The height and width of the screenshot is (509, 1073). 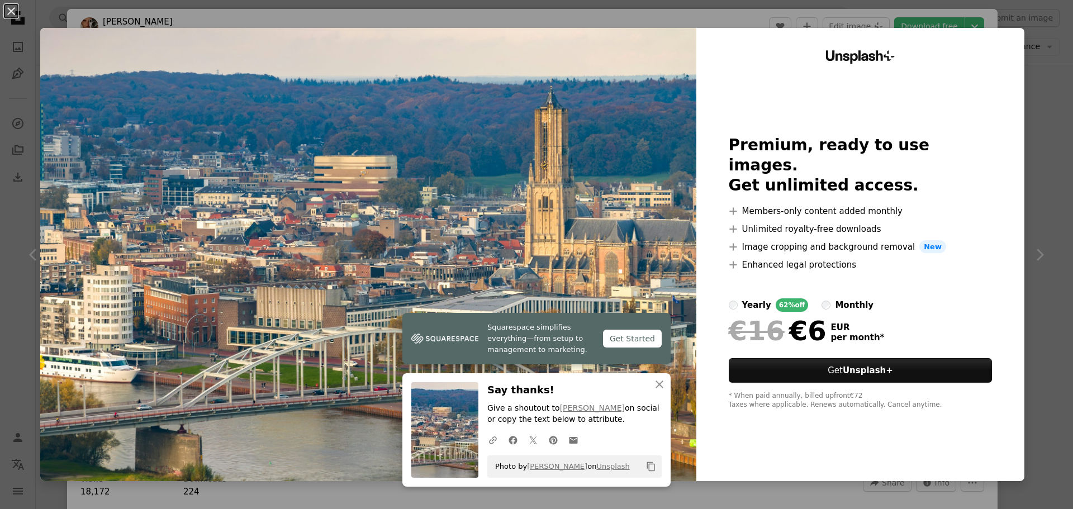 I want to click on span: €16, so click(x=757, y=331).